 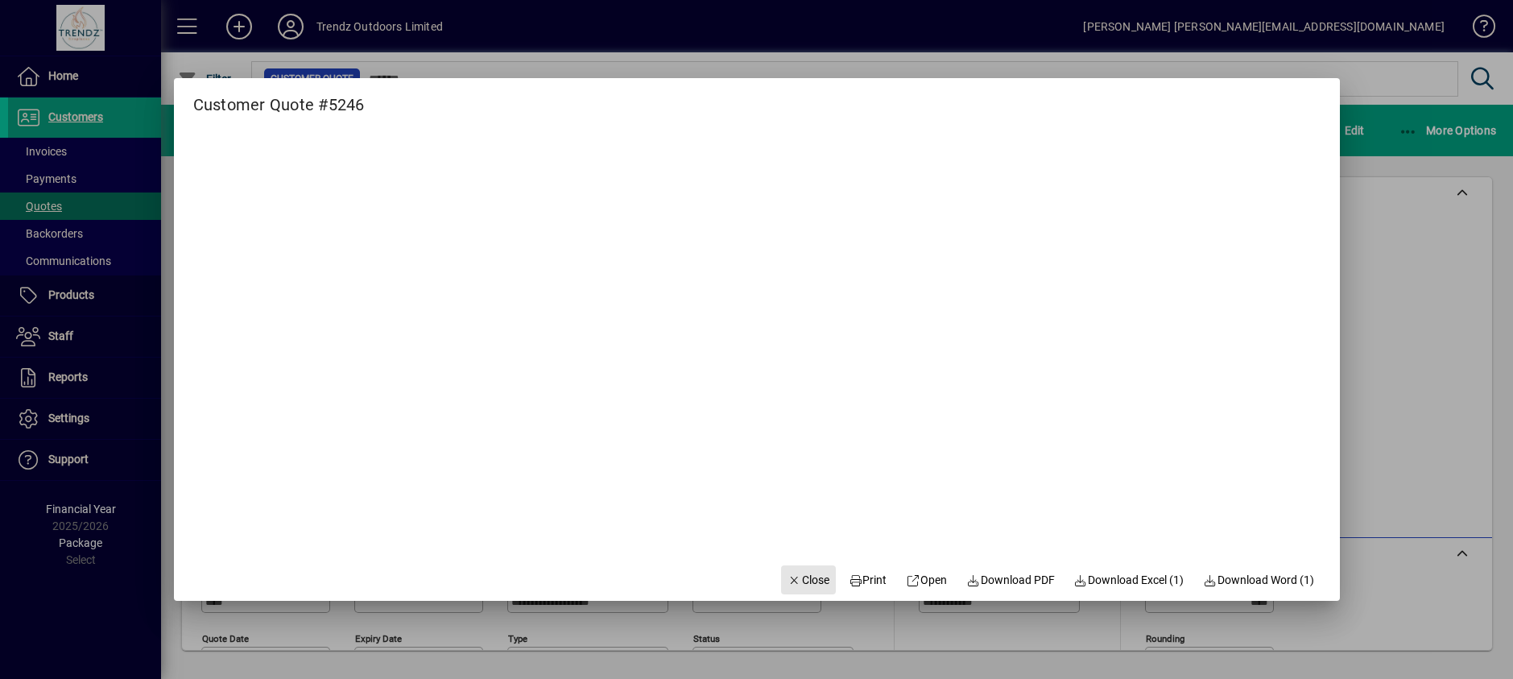 I want to click on a: Download PDF, so click(x=1010, y=580).